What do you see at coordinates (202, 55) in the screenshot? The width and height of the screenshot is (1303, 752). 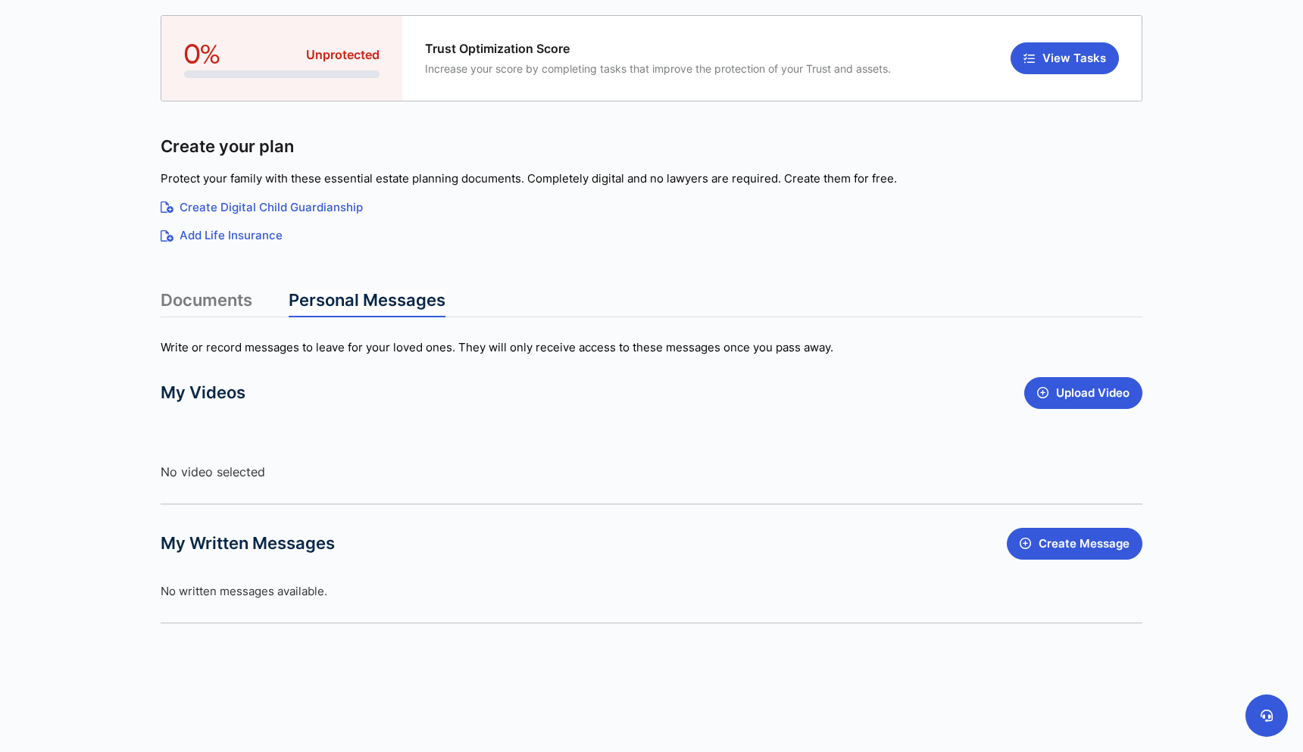 I see `span: 0%` at bounding box center [202, 55].